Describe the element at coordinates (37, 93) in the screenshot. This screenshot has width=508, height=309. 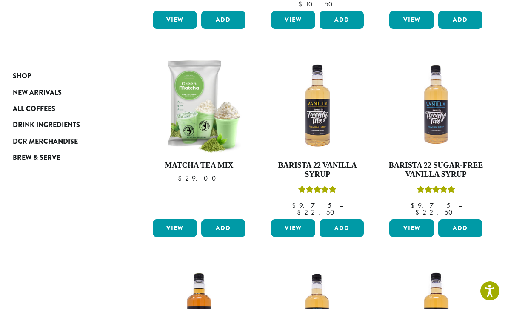
I see `span: New Arrivals` at that location.